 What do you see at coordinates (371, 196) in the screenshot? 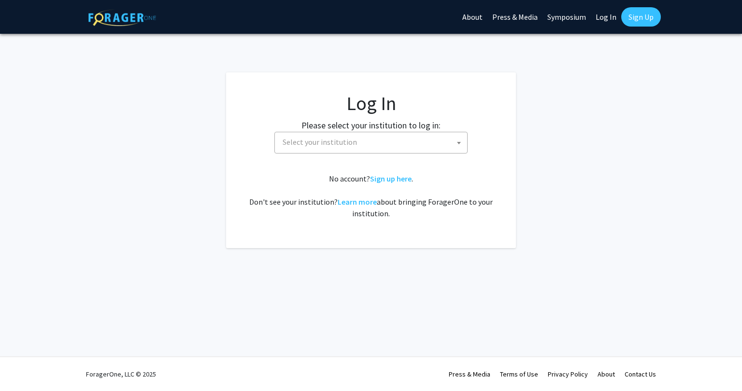
I see `div: No account? . Don't see your institution? about bringing ForagerOne to your institution.` at bounding box center [371, 196].